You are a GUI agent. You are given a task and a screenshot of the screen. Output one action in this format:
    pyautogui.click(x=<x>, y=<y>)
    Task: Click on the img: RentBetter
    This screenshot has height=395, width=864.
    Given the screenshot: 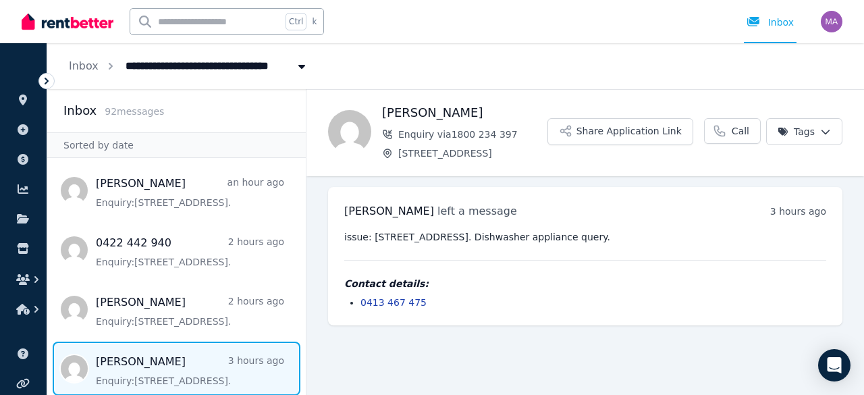 What is the action you would take?
    pyautogui.click(x=67, y=22)
    